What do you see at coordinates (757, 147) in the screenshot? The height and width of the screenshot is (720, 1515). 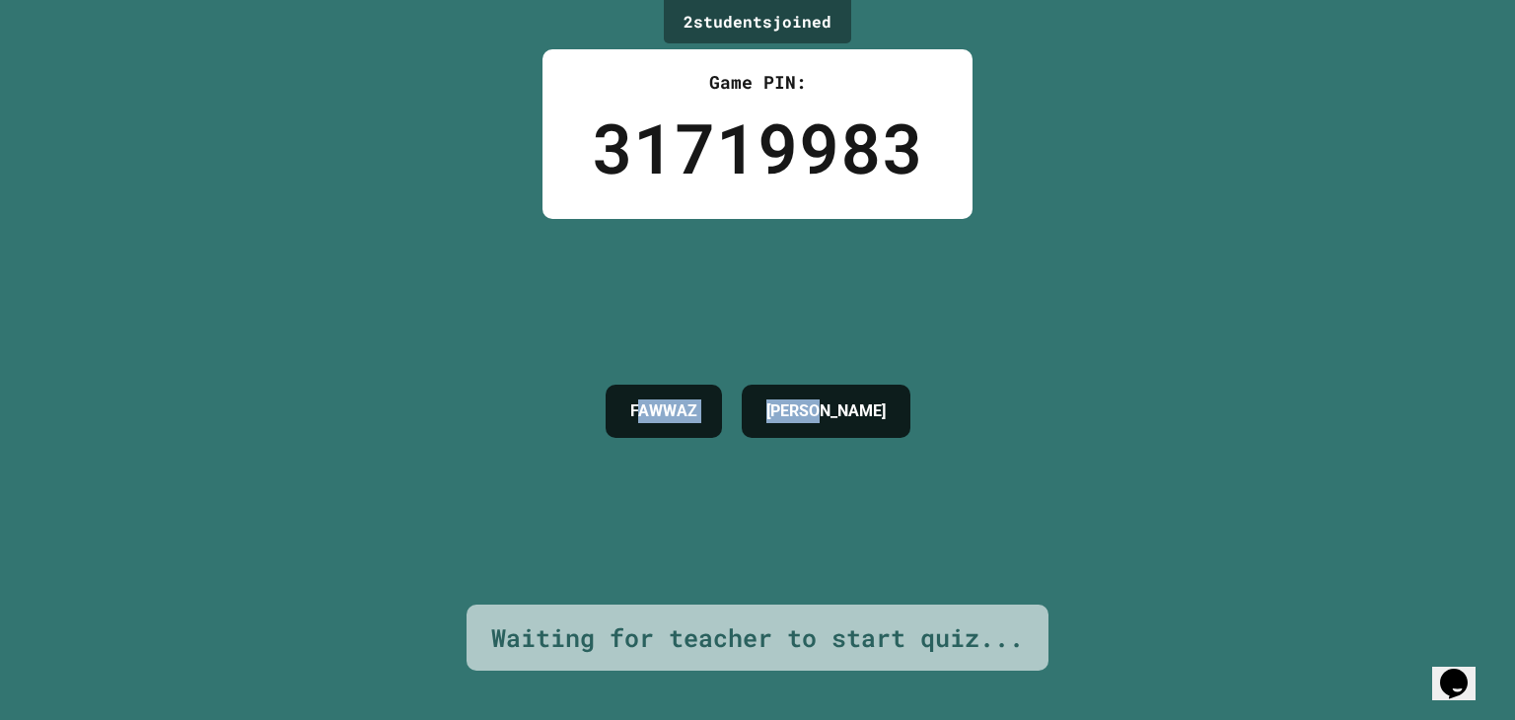 I see `div: 31719983` at bounding box center [757, 147].